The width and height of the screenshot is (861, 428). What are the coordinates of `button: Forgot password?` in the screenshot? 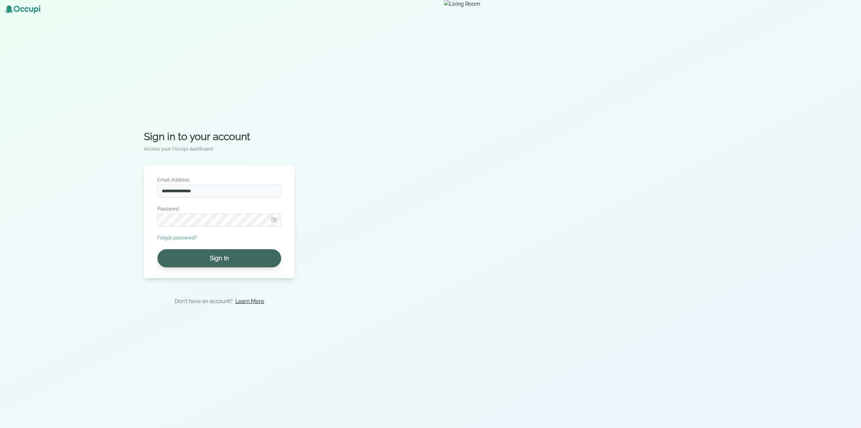 It's located at (177, 238).